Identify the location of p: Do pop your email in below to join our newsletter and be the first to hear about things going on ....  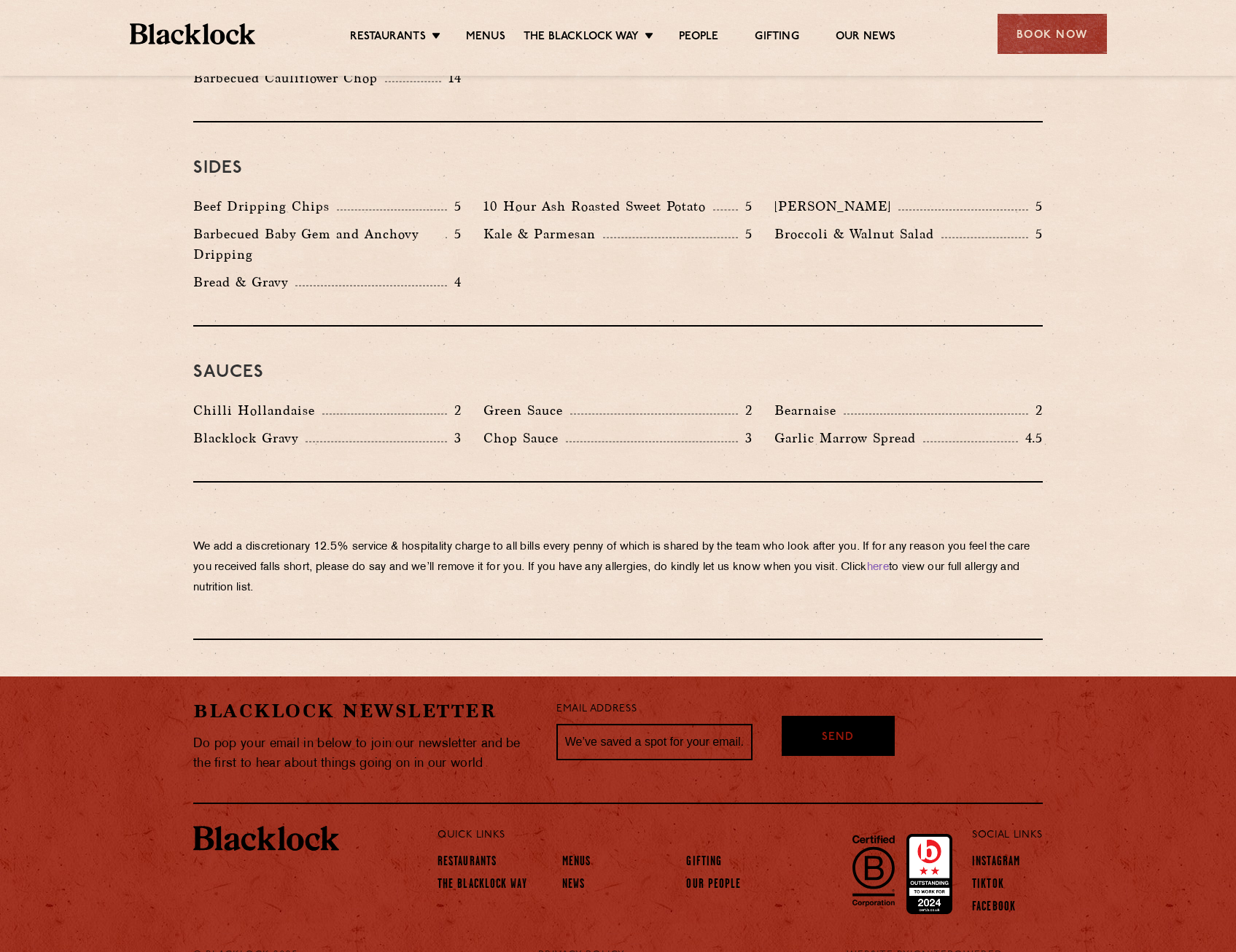
(364, 754).